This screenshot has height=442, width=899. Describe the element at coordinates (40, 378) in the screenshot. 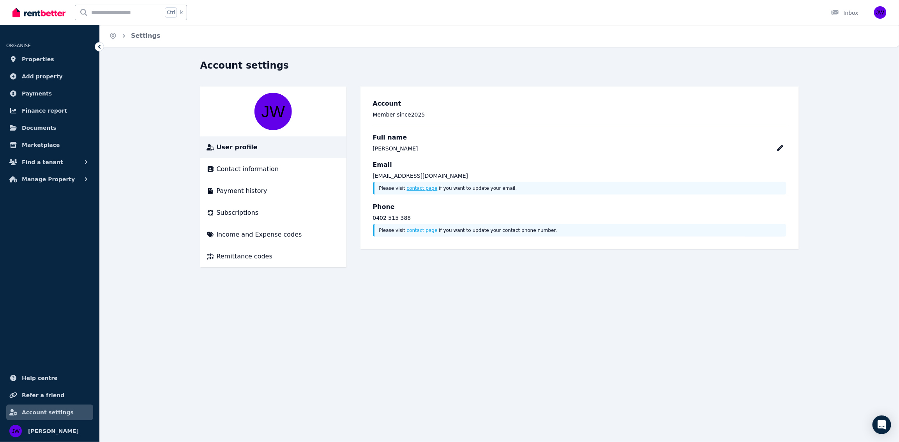

I see `span: Help centre` at that location.